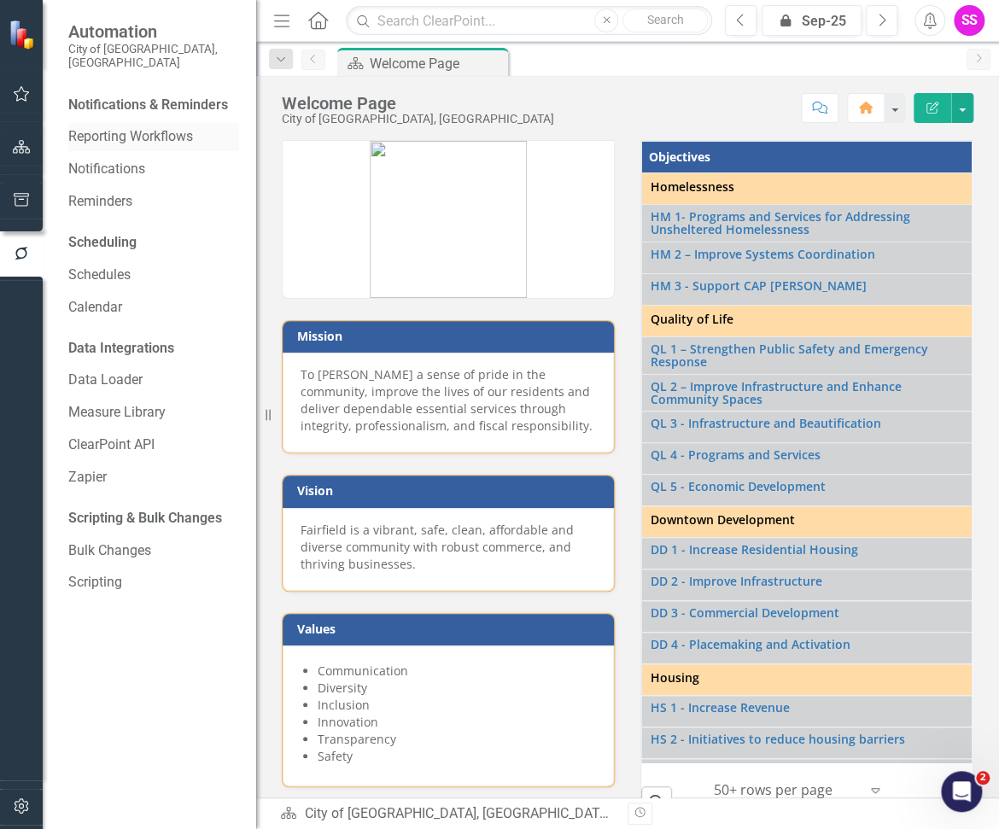 Image resolution: width=999 pixels, height=829 pixels. What do you see at coordinates (807, 486) in the screenshot?
I see `a: QL 5 - Economic Development` at bounding box center [807, 486].